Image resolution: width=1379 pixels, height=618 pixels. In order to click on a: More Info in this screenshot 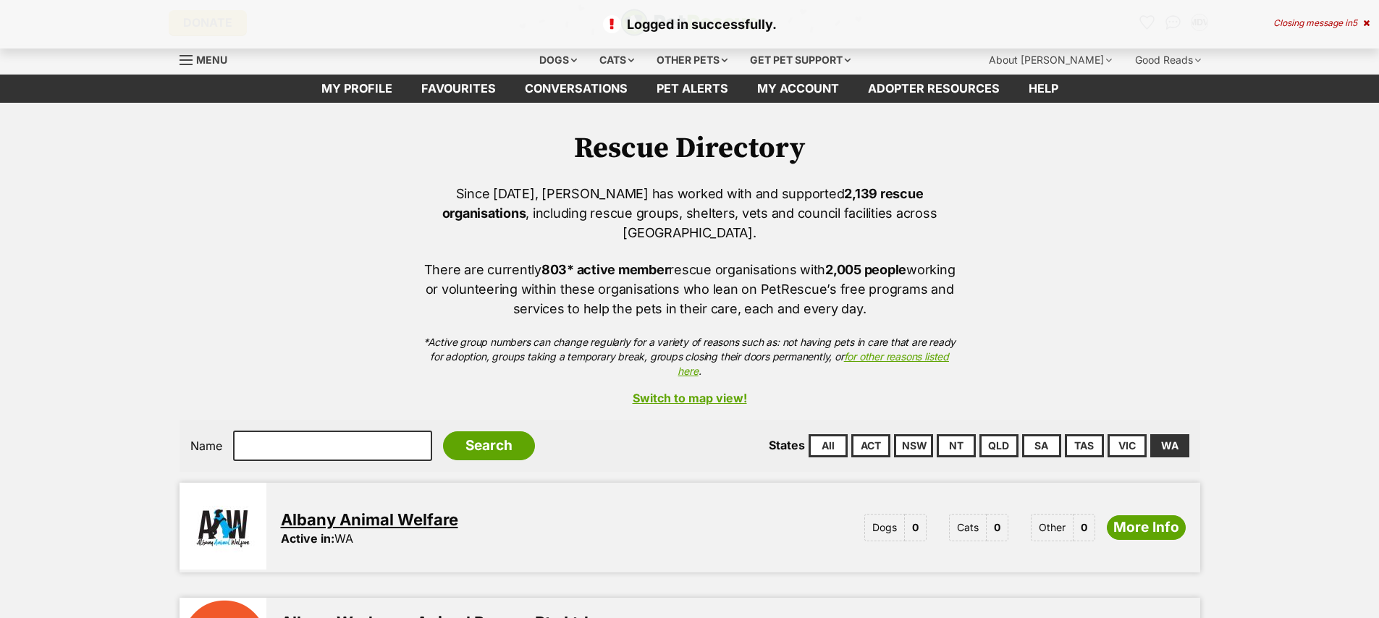, I will do `click(1146, 528)`.